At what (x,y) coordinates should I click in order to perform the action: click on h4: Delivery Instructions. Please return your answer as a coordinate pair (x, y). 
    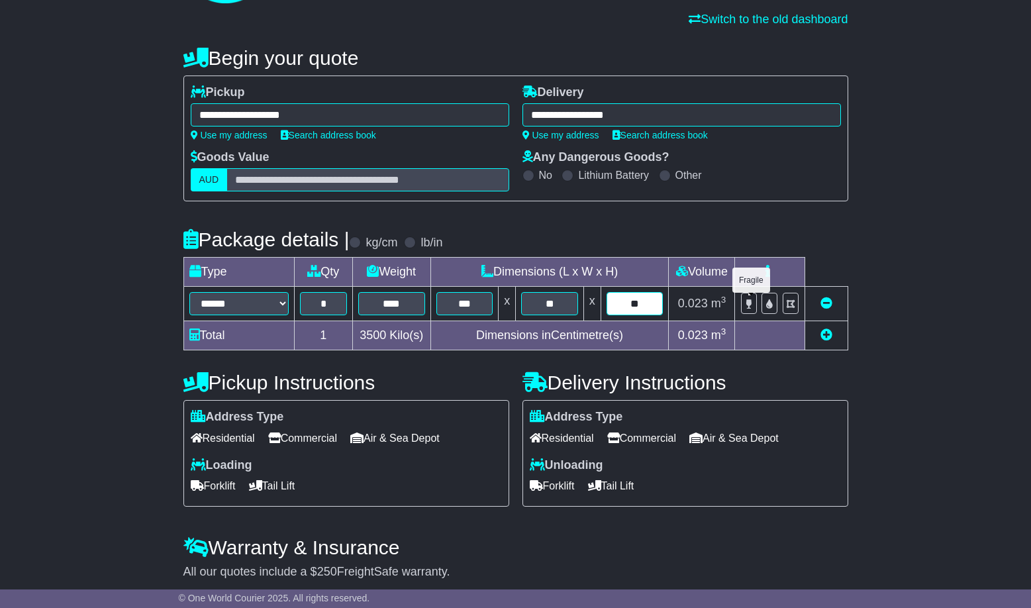
    Looking at the image, I should click on (686, 382).